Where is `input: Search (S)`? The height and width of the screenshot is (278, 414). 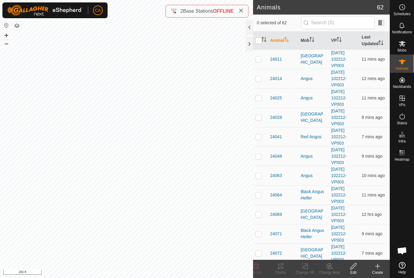 input: Search (S) is located at coordinates (338, 23).